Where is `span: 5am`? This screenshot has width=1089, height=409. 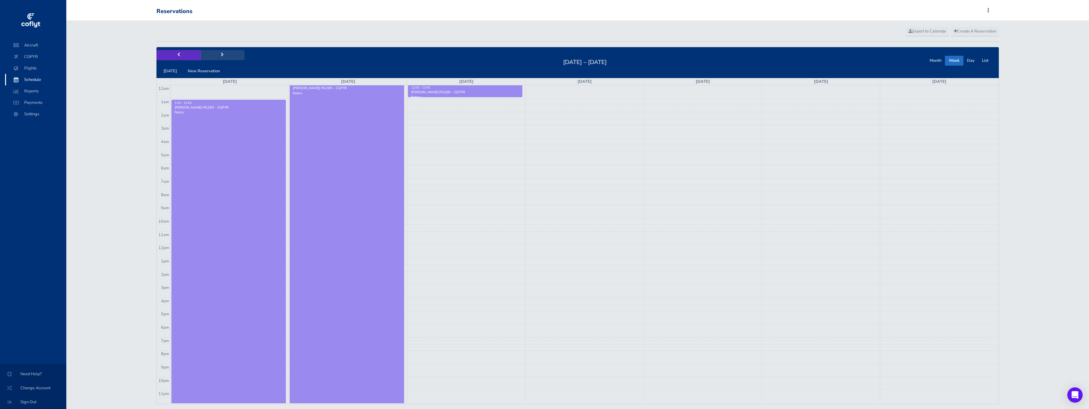 span: 5am is located at coordinates (165, 155).